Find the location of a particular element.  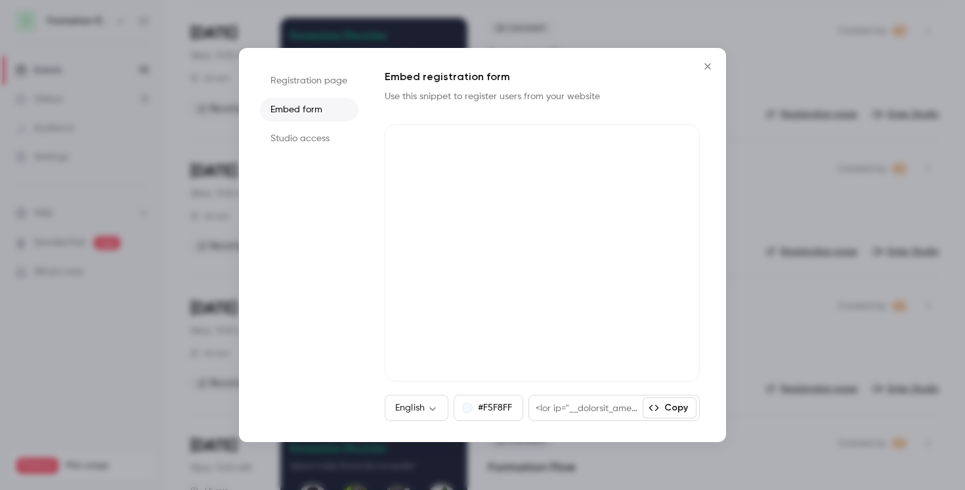

button: Close is located at coordinates (708, 66).